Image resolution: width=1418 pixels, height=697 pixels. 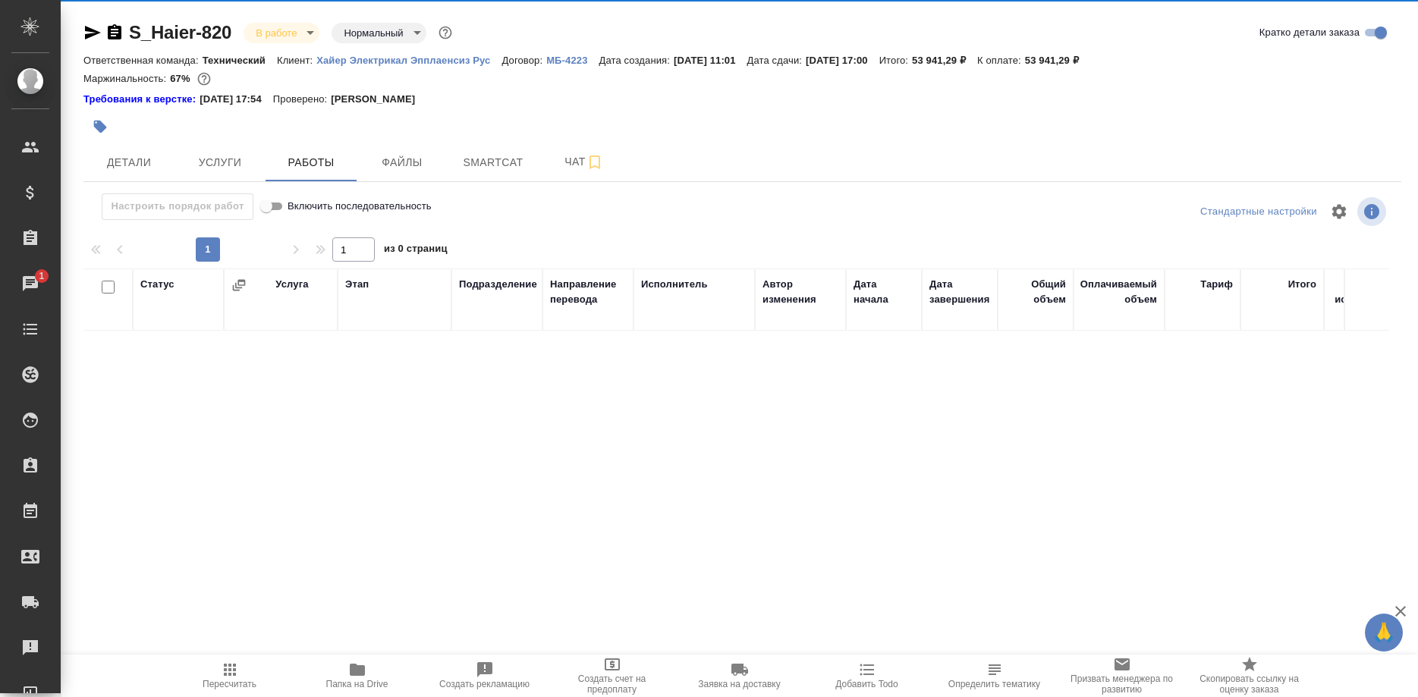 What do you see at coordinates (115, 33) in the screenshot?
I see `button: Скопировать ссылку` at bounding box center [115, 33].